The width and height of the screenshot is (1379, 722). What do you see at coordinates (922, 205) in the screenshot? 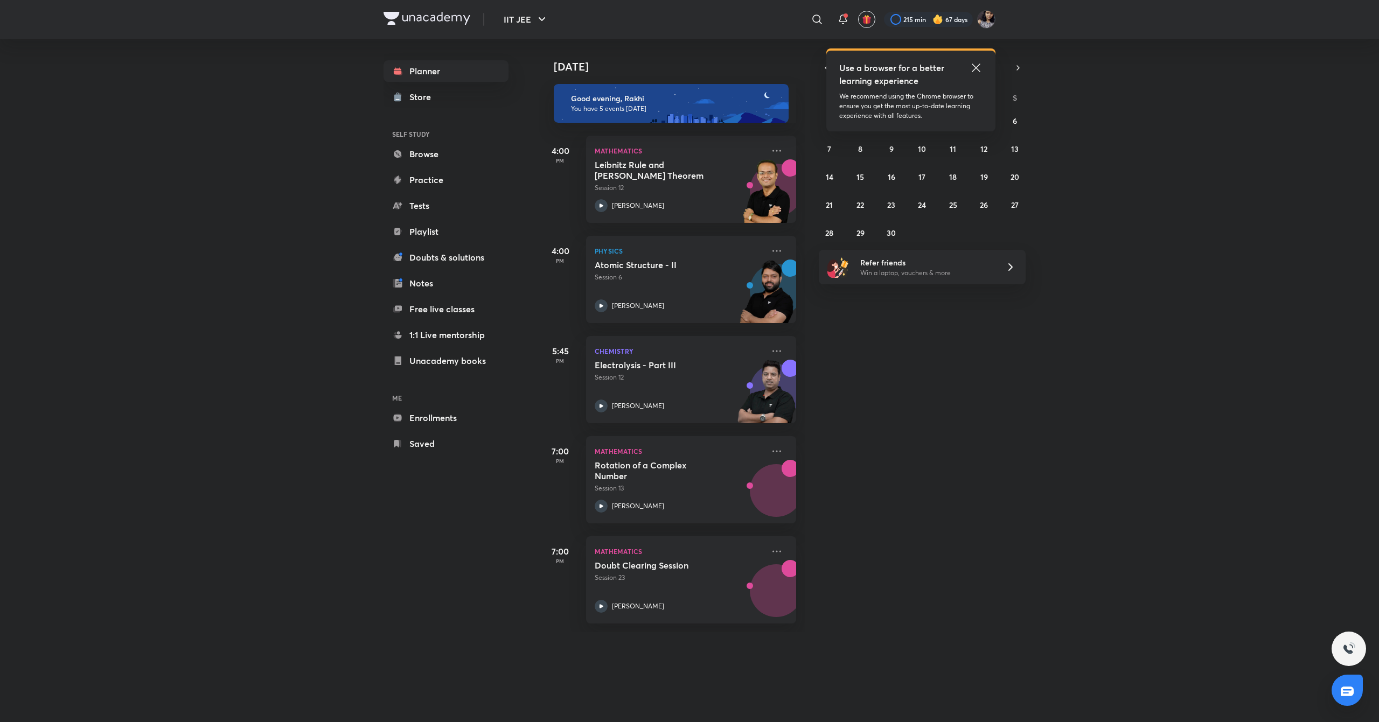
I see `button: September 24, 2025` at bounding box center [922, 205].